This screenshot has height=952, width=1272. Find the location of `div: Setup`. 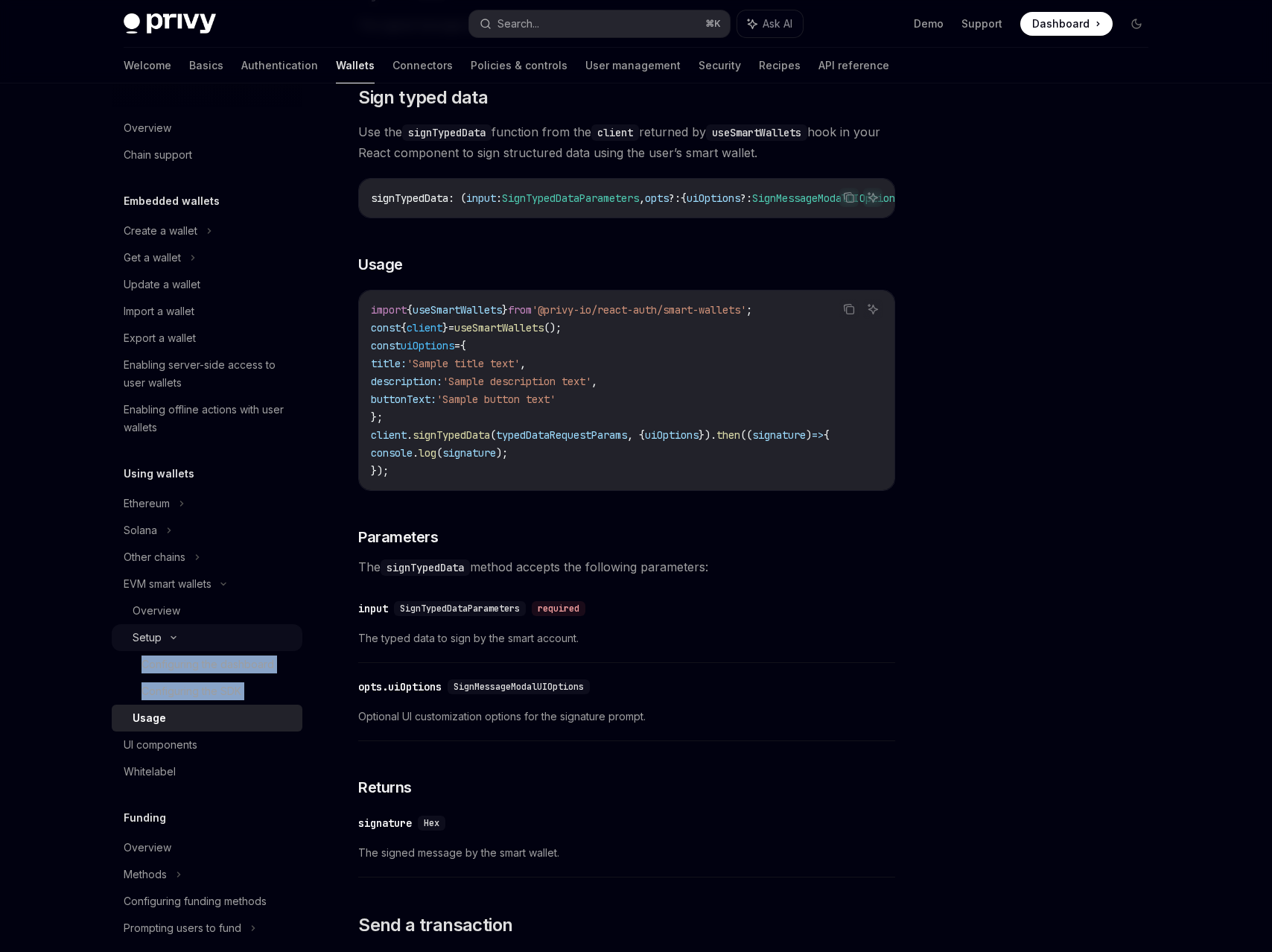

div: Setup is located at coordinates (146, 637).